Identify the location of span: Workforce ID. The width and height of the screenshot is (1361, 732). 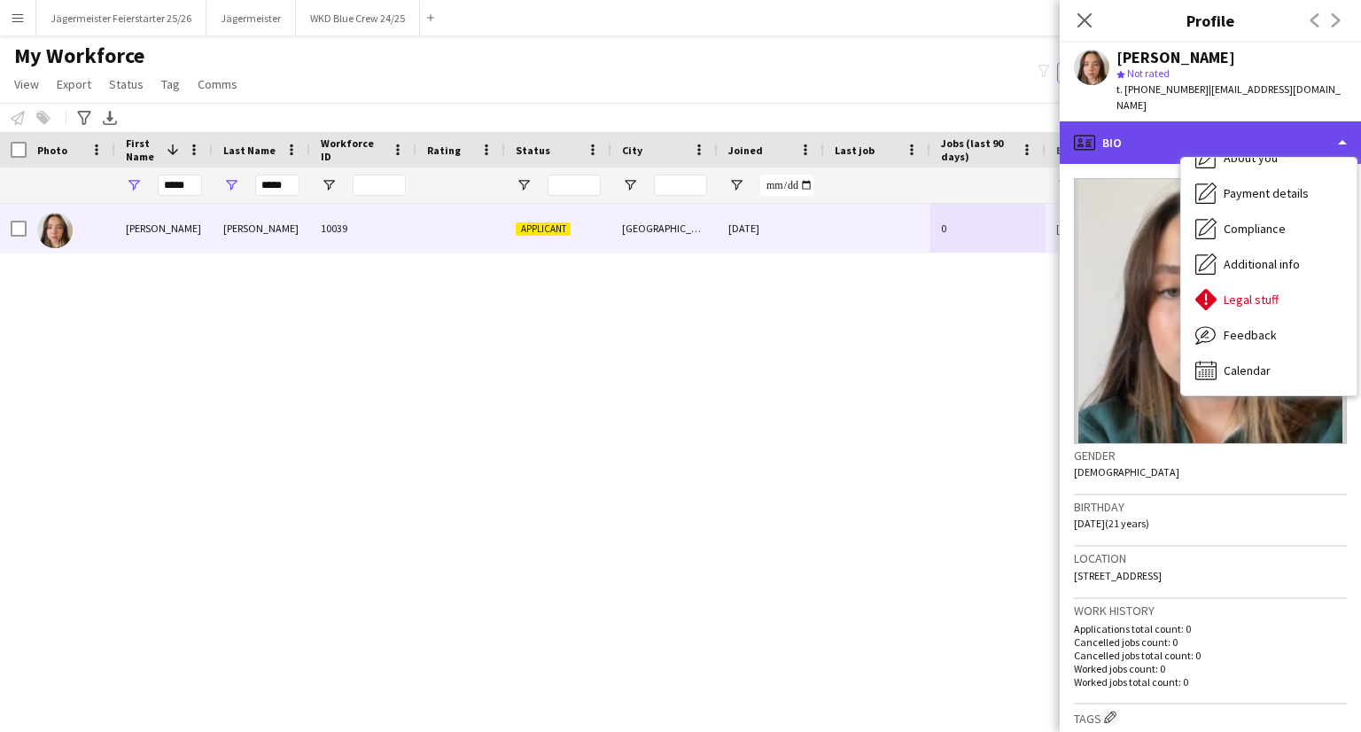
(353, 150).